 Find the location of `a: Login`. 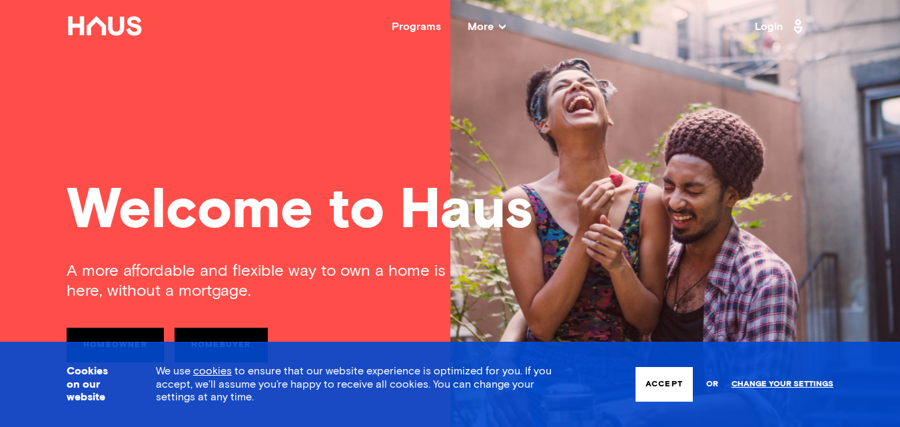

a: Login is located at coordinates (781, 27).